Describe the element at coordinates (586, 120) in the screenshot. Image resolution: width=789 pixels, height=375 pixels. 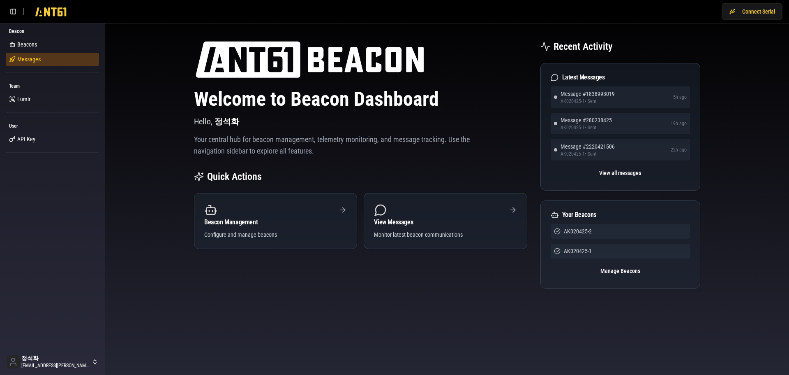
I see `span: Message # 280238425` at that location.